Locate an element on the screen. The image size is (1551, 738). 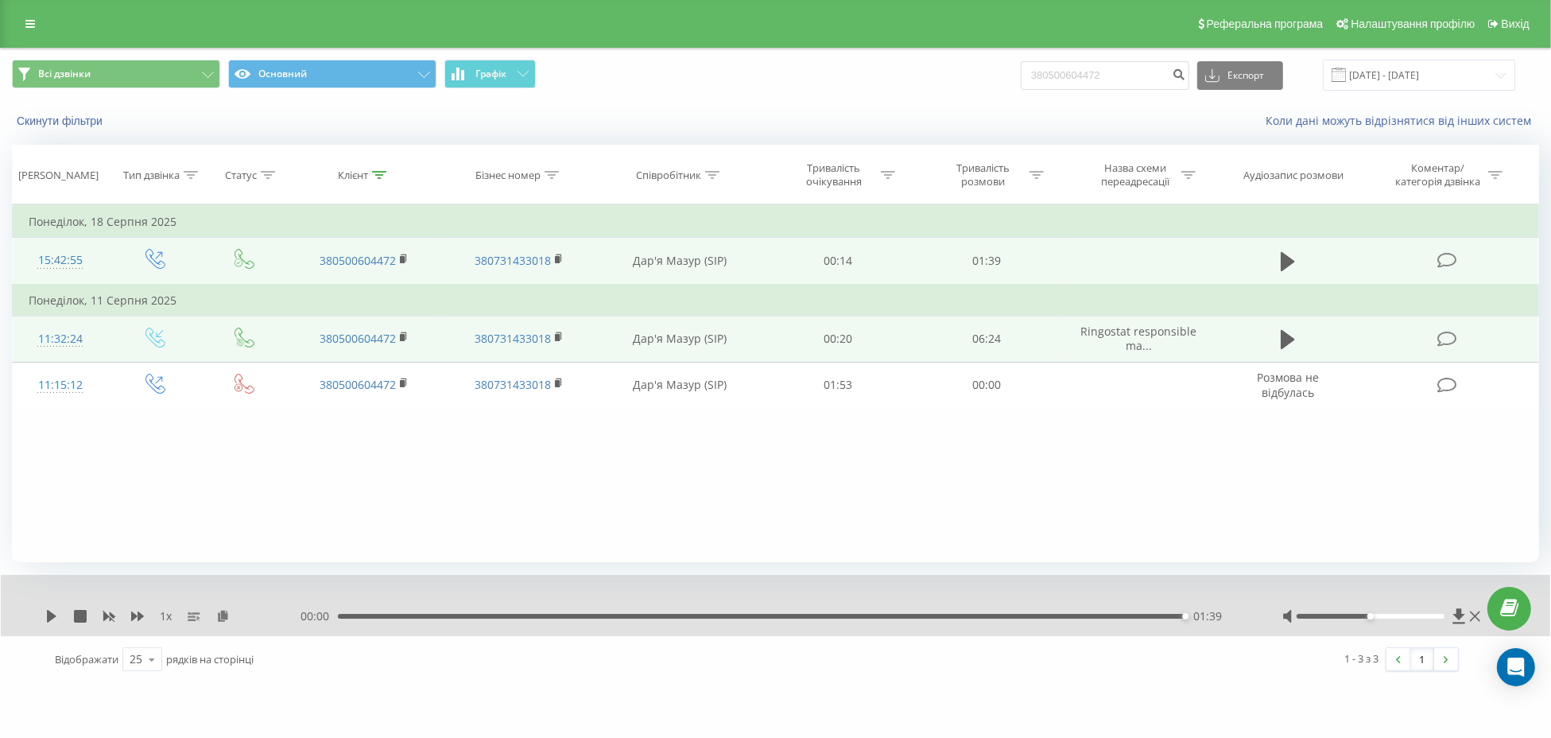
span: 1 x is located at coordinates (165, 616).